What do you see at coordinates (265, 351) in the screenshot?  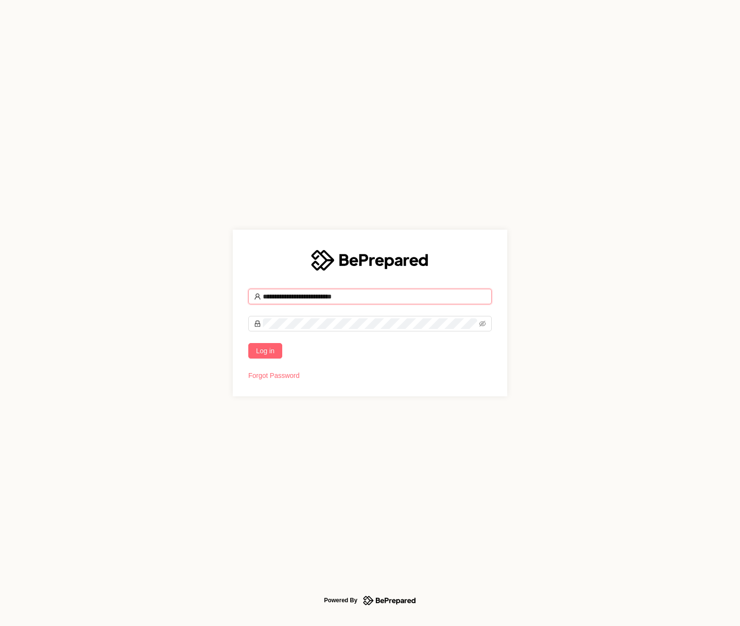 I see `span: Log in` at bounding box center [265, 351].